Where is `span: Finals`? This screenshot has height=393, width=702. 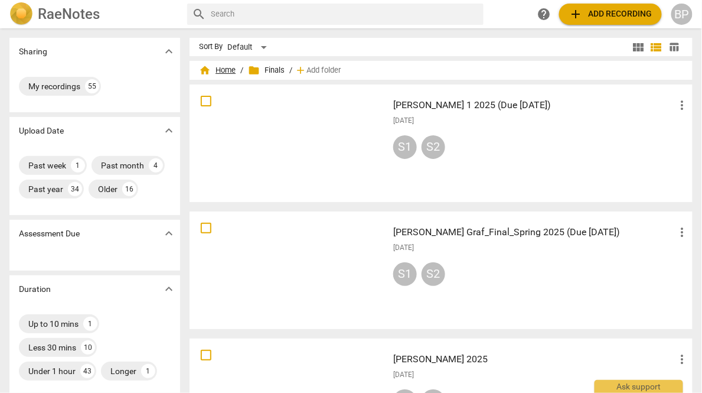
span: Finals is located at coordinates (266, 70).